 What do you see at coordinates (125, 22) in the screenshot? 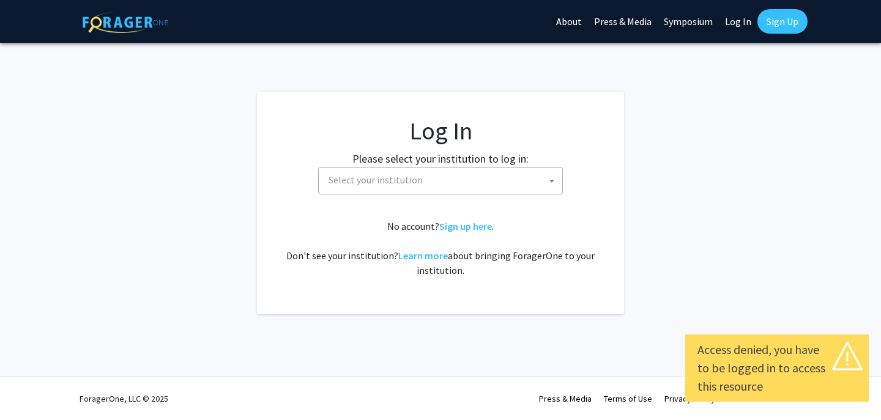
I see `img: ForagerOne Logo` at bounding box center [125, 22].